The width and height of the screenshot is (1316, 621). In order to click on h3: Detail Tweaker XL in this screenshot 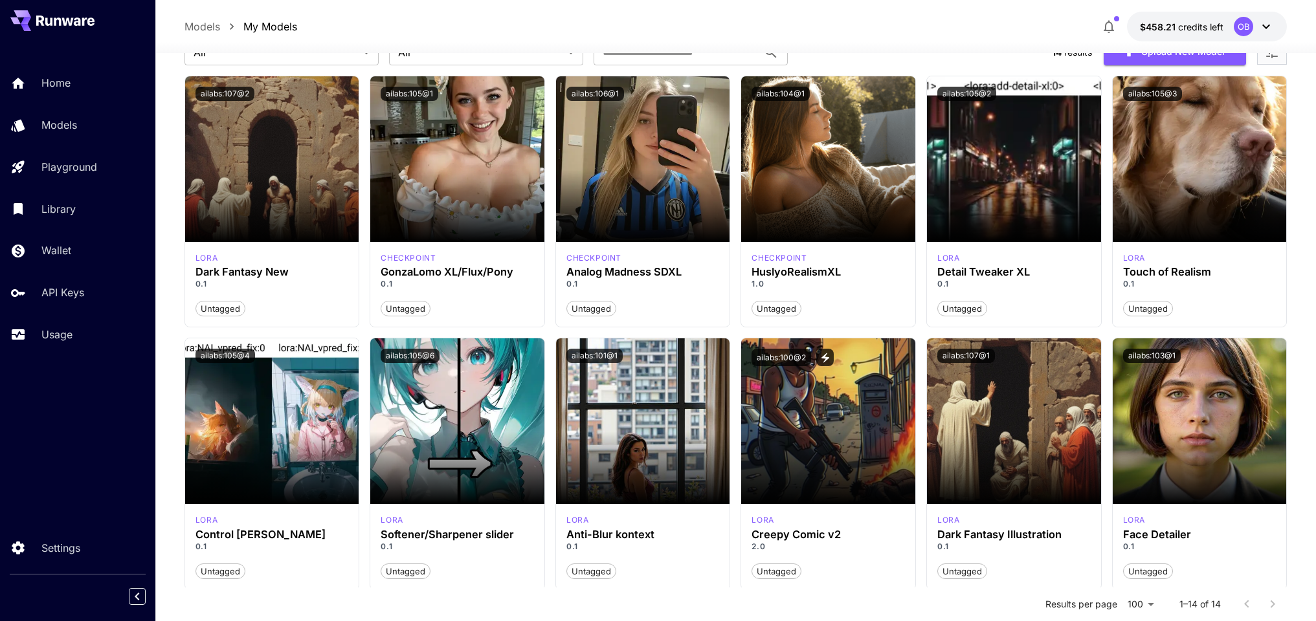, I will do `click(1013, 272)`.